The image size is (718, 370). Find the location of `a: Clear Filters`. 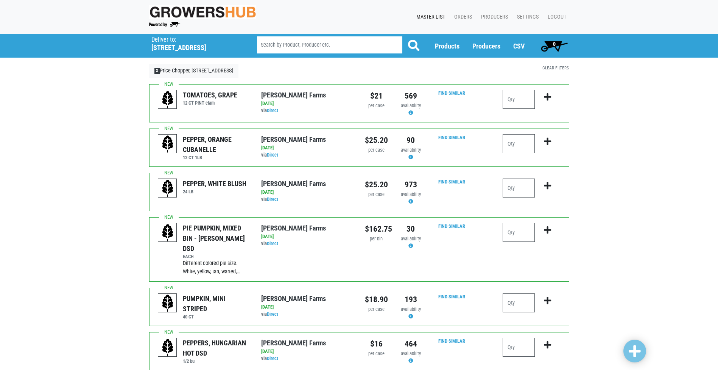

a: Clear Filters is located at coordinates (556, 68).